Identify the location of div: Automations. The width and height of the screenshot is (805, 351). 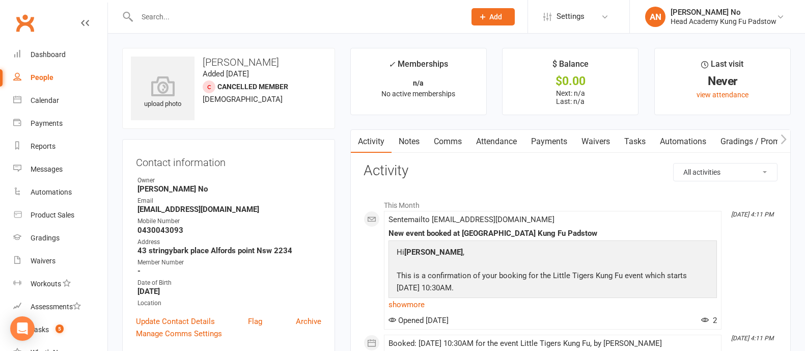
(51, 192).